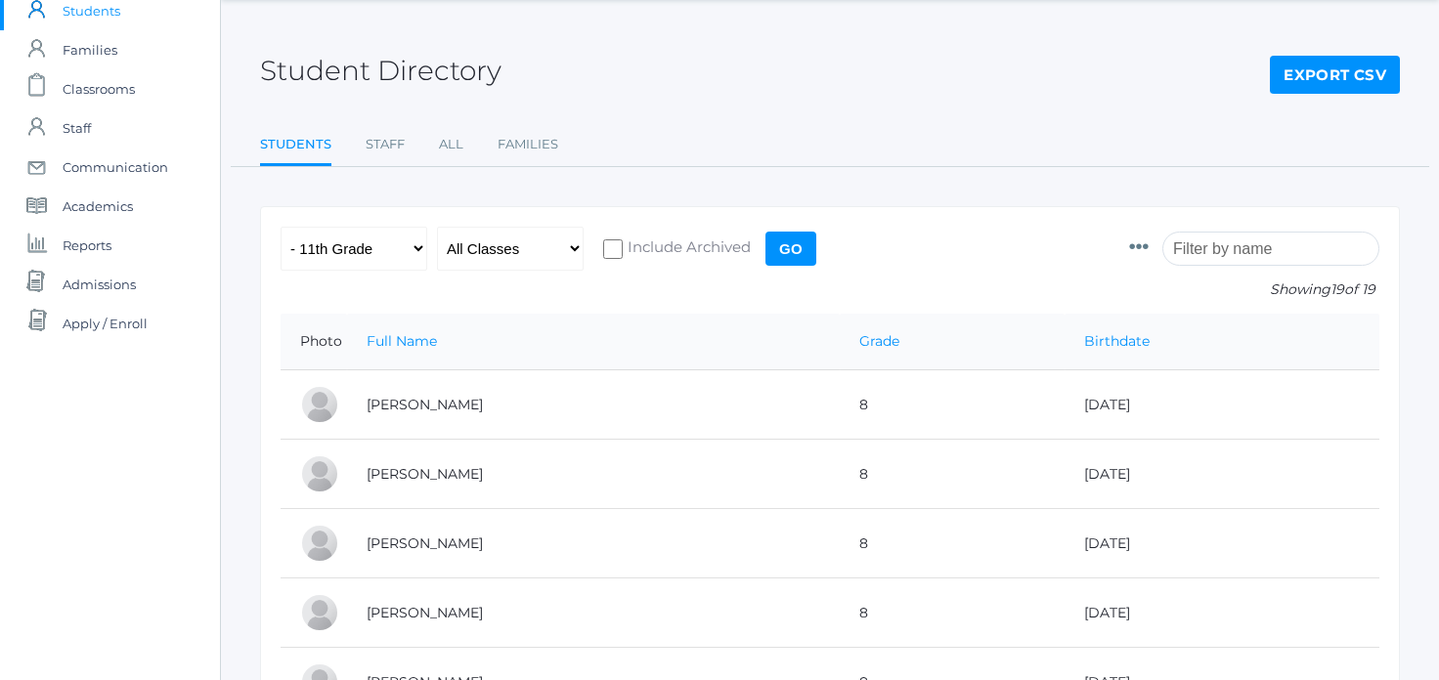 This screenshot has width=1439, height=680. What do you see at coordinates (99, 89) in the screenshot?
I see `span: Classrooms` at bounding box center [99, 89].